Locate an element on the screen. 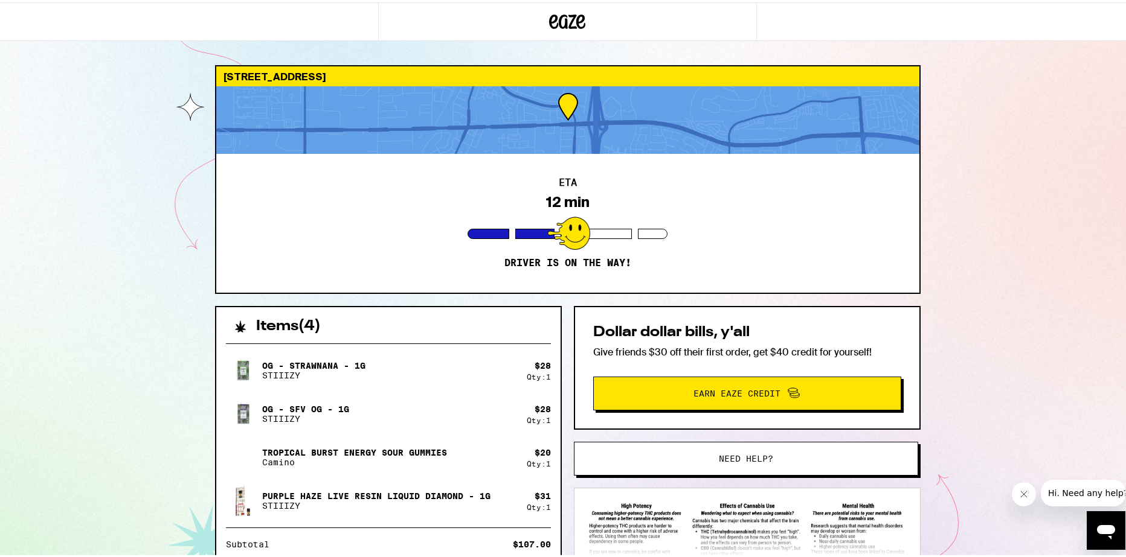 The image size is (1126, 557). div: $ 20 is located at coordinates (542, 450).